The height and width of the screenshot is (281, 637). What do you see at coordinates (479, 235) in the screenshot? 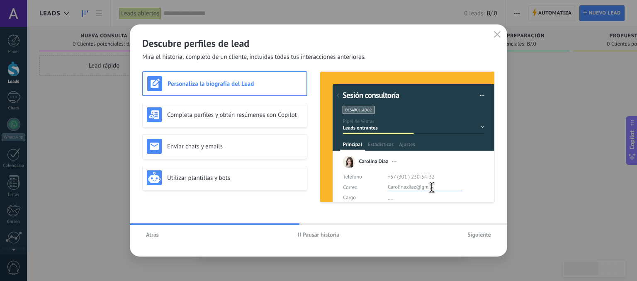
I see `button: Siguiente` at bounding box center [479, 235].